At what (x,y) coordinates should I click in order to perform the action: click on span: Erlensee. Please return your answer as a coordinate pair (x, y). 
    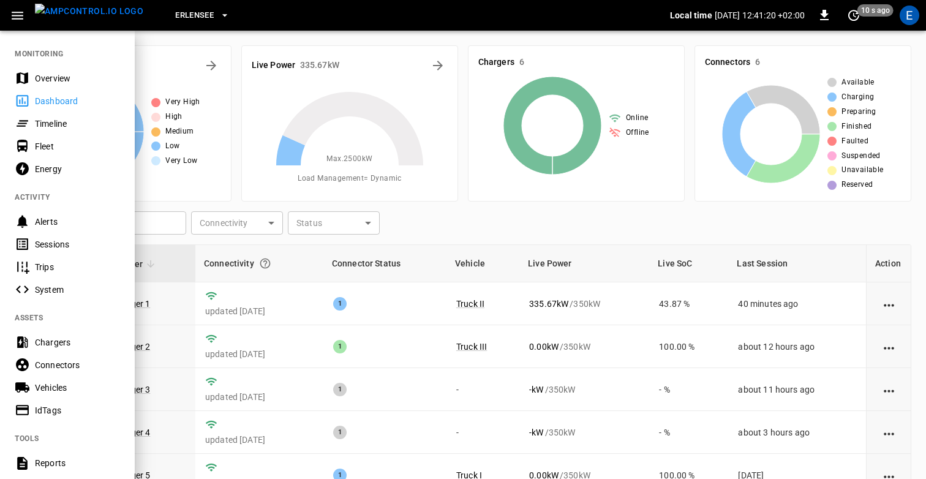
    Looking at the image, I should click on (194, 15).